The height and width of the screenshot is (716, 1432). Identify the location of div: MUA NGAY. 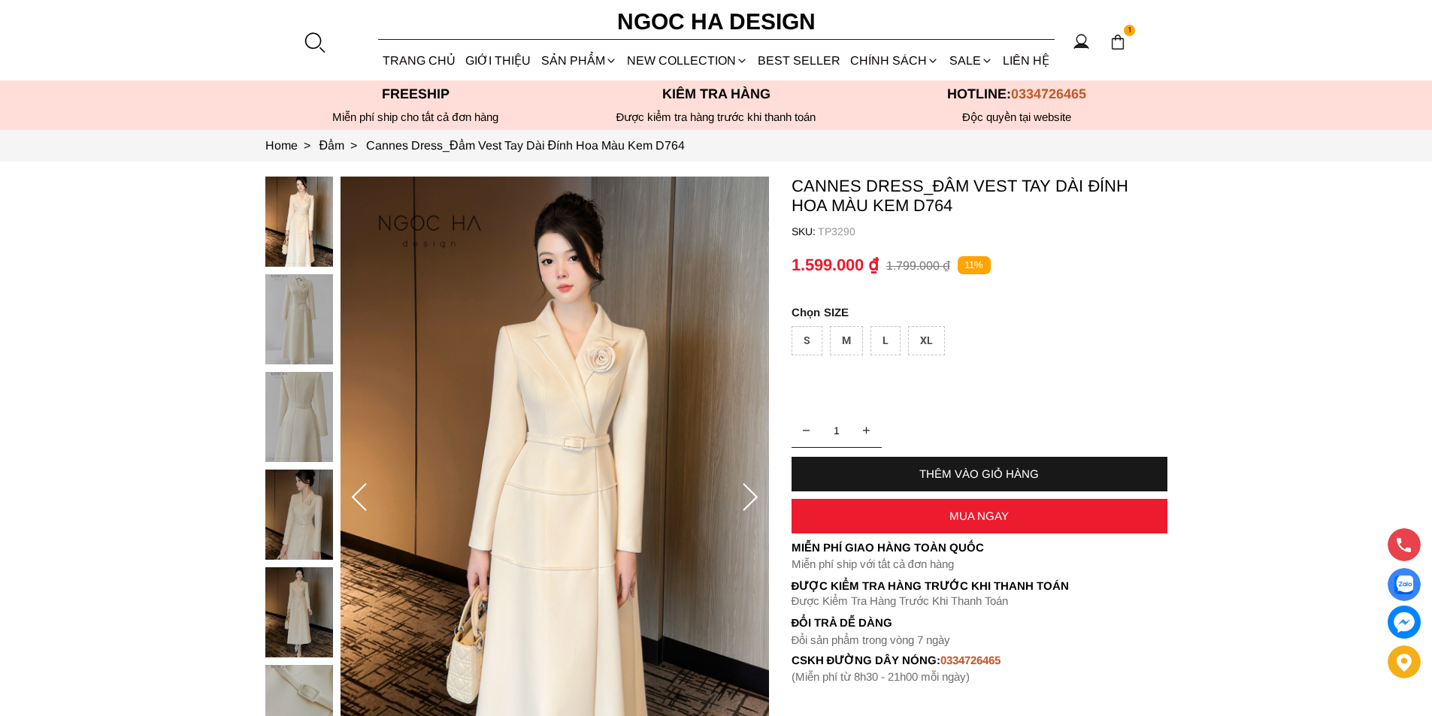
(979, 516).